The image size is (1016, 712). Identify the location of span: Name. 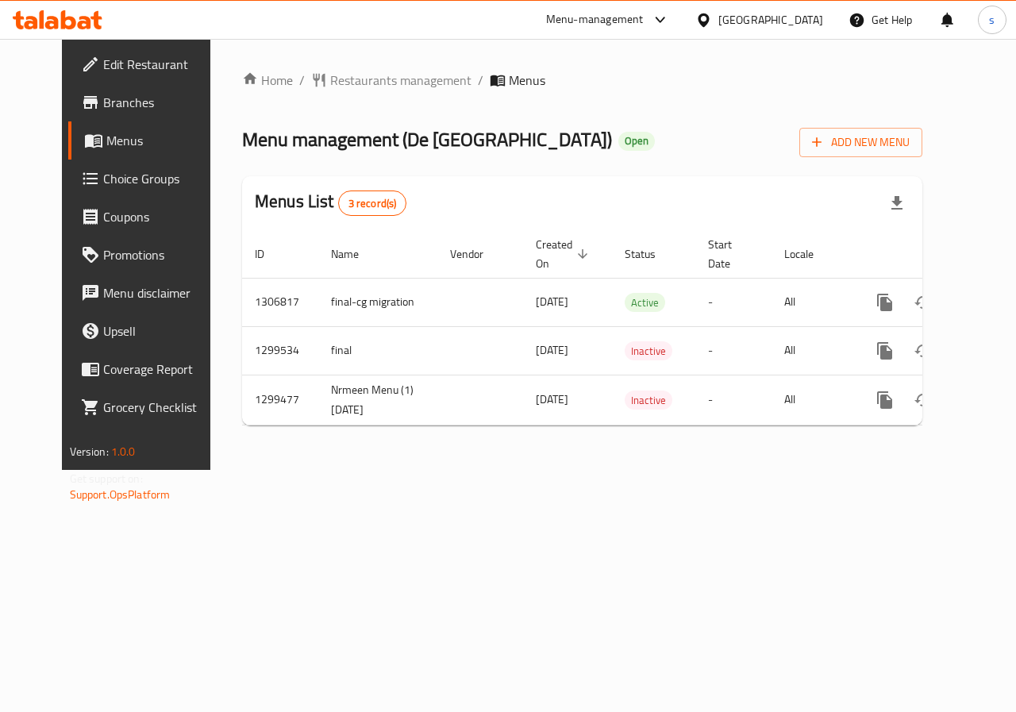
(355, 254).